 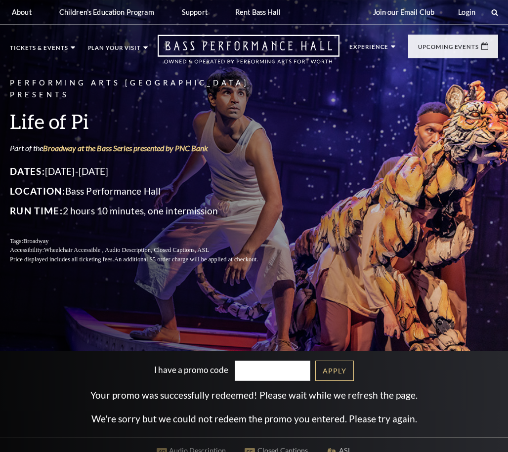 I want to click on p: Bass Performance Hall, so click(x=146, y=191).